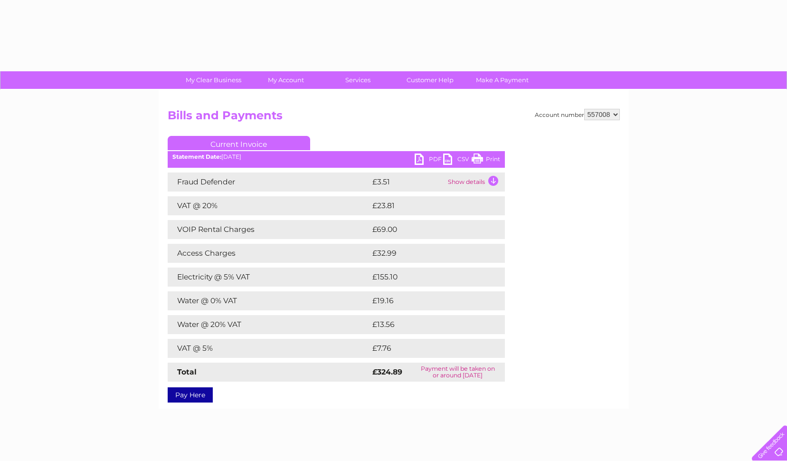 This screenshot has width=787, height=461. What do you see at coordinates (486, 160) in the screenshot?
I see `a: Print` at bounding box center [486, 160].